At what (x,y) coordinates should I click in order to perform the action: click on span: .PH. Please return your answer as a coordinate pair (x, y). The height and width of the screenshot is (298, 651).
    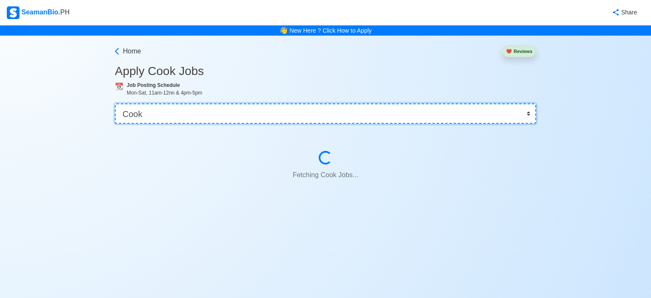
    Looking at the image, I should click on (64, 12).